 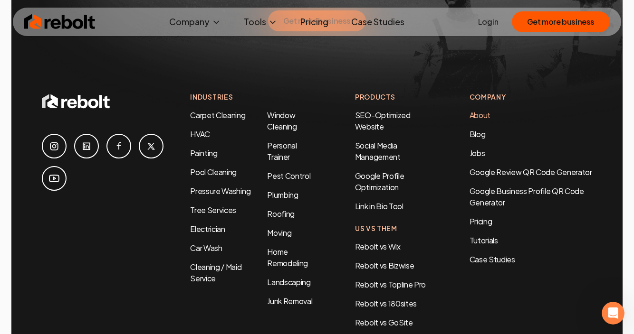 I want to click on a: SEO-Optimized Website, so click(x=382, y=121).